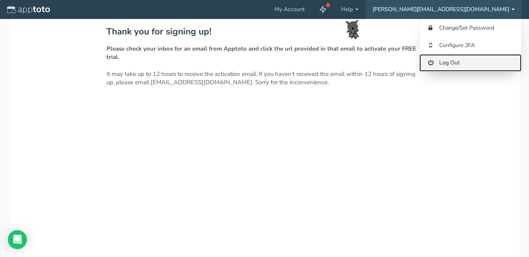 This screenshot has height=257, width=529. I want to click on a: Log Out, so click(471, 63).